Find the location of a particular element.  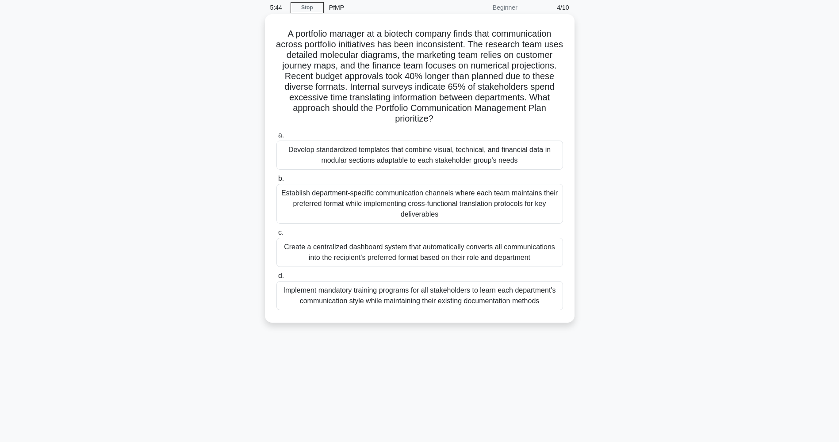

span: b. is located at coordinates (281, 178).